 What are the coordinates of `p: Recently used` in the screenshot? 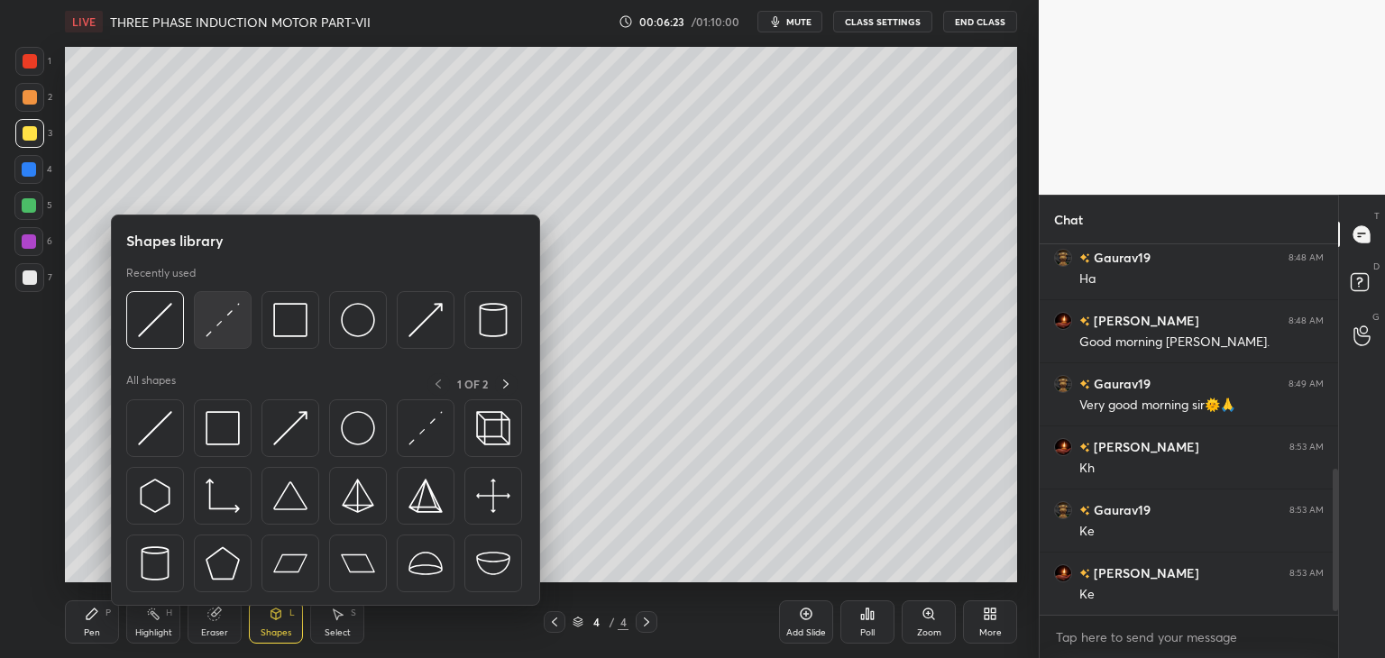 It's located at (161, 273).